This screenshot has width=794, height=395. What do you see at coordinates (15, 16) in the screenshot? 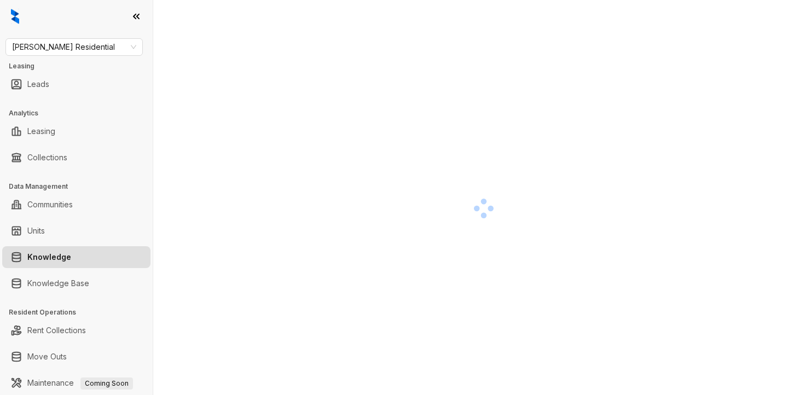
I see `img: logo` at bounding box center [15, 16].